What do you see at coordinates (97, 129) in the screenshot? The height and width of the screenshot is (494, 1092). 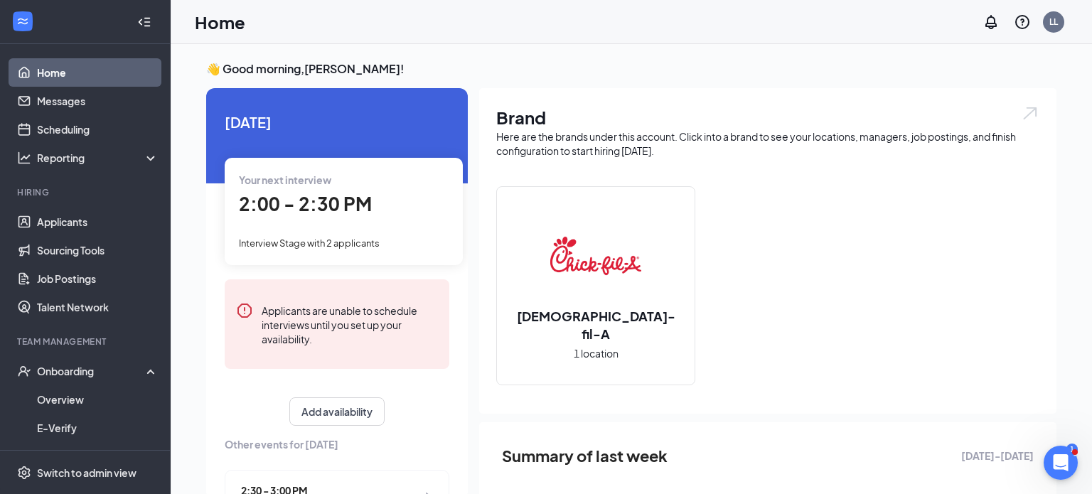 I see `a: Scheduling` at bounding box center [97, 129].